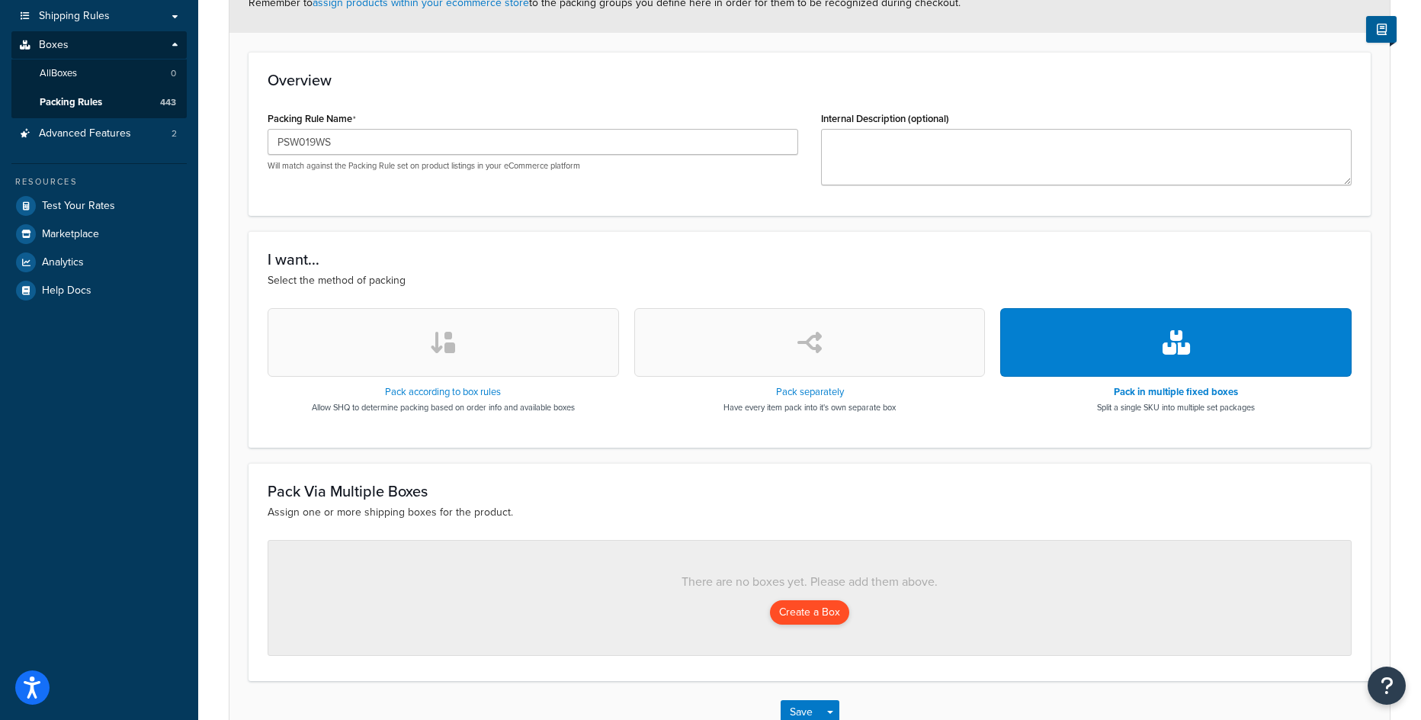 The width and height of the screenshot is (1421, 720). Describe the element at coordinates (1386, 685) in the screenshot. I see `button: Open Resource Center` at that location.